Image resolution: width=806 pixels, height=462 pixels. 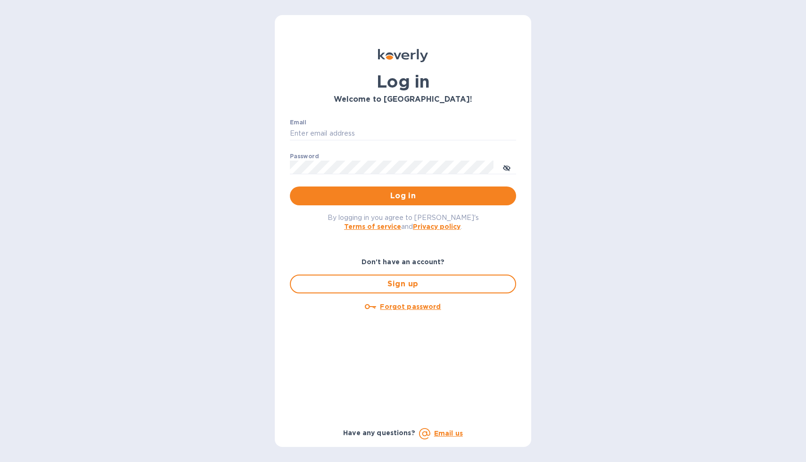 What do you see at coordinates (403, 196) in the screenshot?
I see `button: Log in` at bounding box center [403, 196].